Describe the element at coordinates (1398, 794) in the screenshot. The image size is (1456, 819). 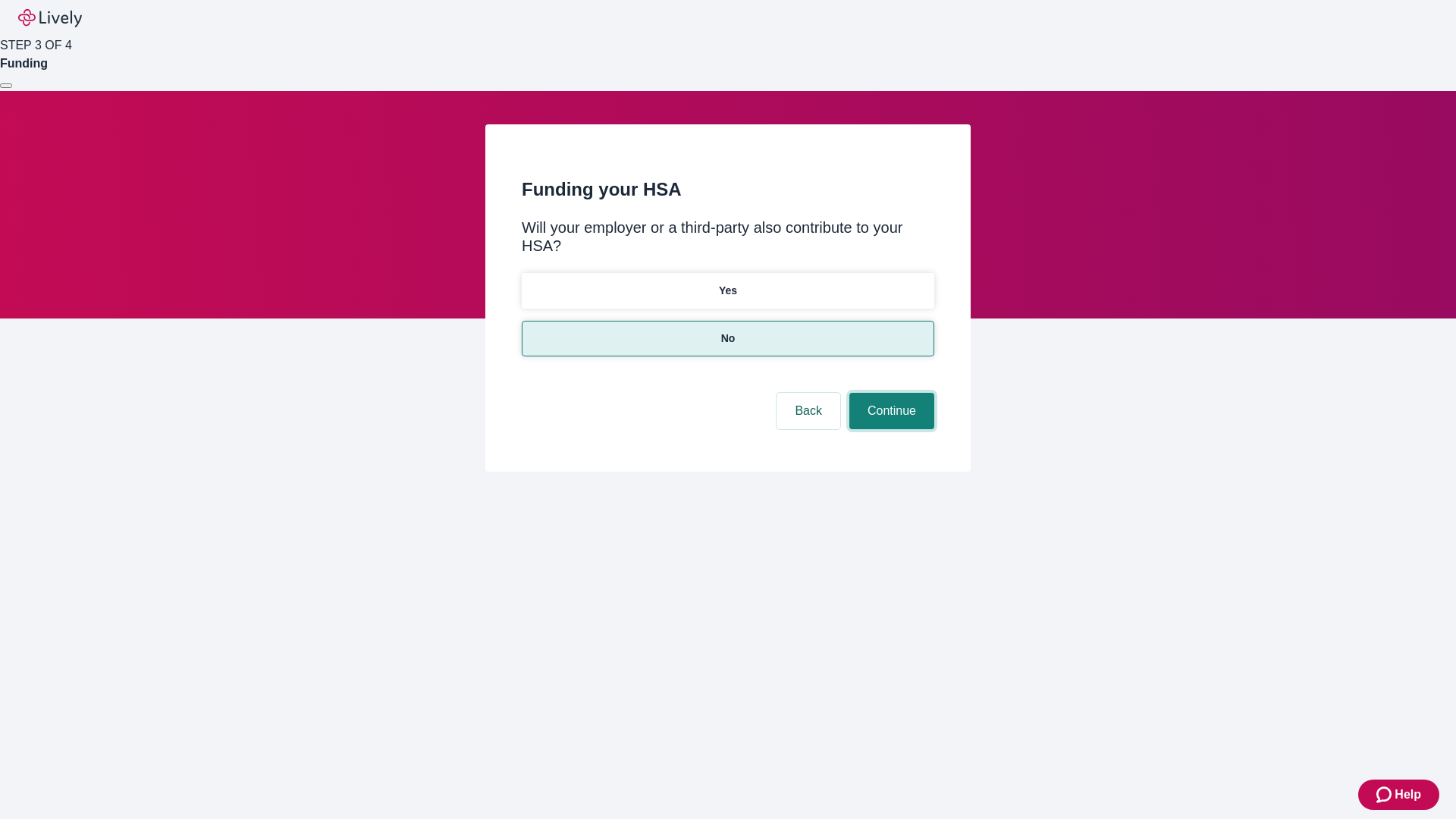
I see `button: Zendesk support iconHelp` at that location.